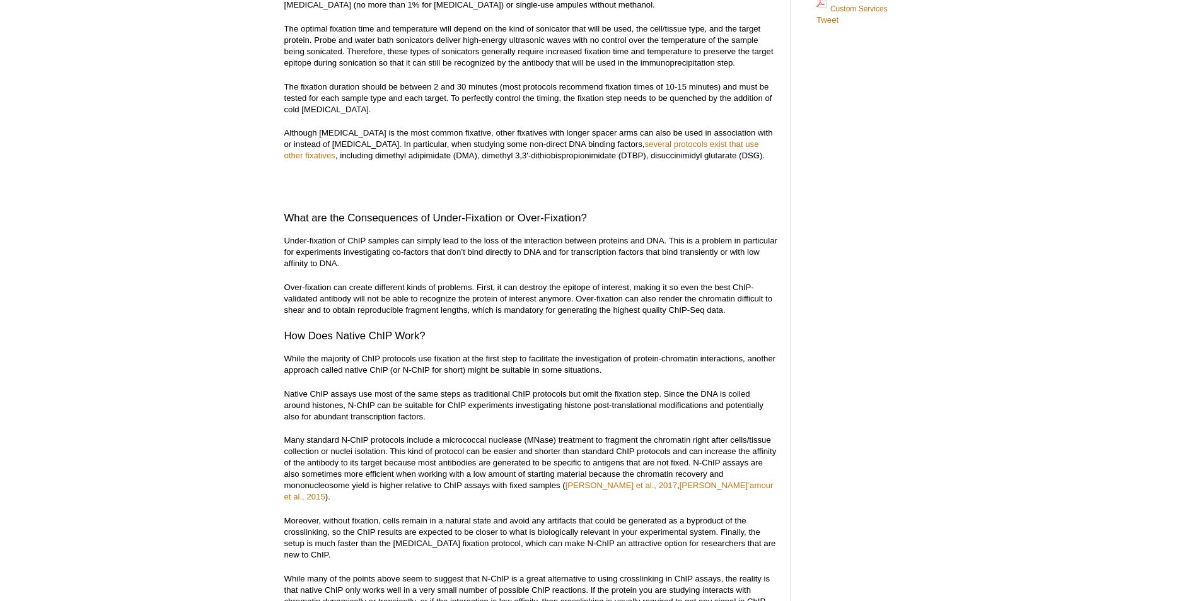 The width and height of the screenshot is (1201, 601). What do you see at coordinates (531, 364) in the screenshot?
I see `p: While the majority of ChIP protocols use fixation at the first step to facilitate the investigati...` at bounding box center [531, 364].